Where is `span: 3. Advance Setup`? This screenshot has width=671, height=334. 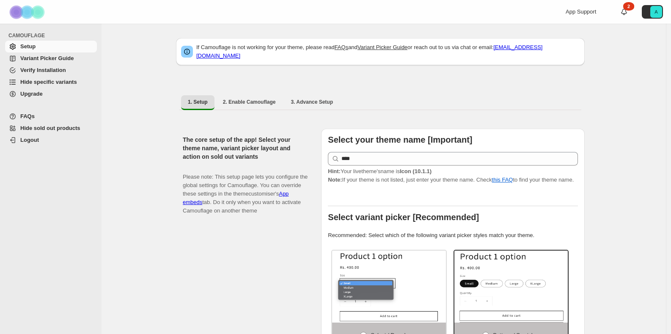 span: 3. Advance Setup is located at coordinates (312, 102).